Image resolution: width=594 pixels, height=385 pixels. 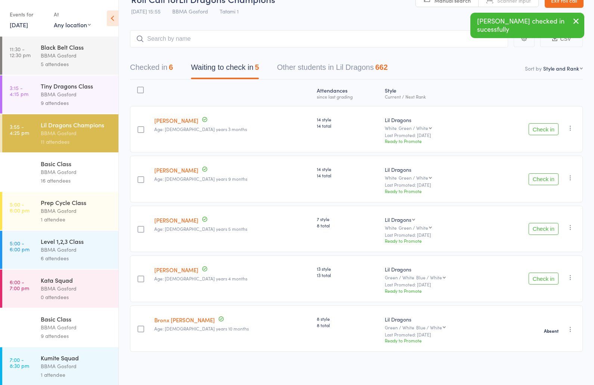 What do you see at coordinates (76, 280) in the screenshot?
I see `div: Kata Squad` at bounding box center [76, 280].